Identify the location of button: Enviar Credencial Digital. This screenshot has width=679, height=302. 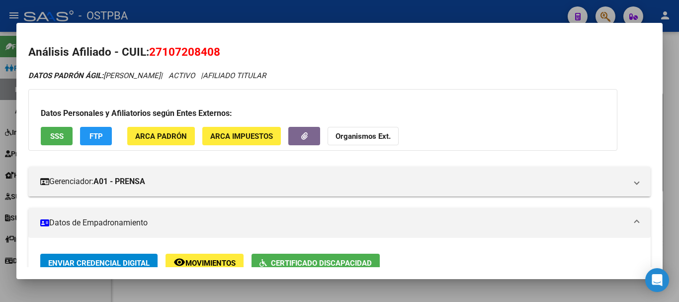
(99, 263).